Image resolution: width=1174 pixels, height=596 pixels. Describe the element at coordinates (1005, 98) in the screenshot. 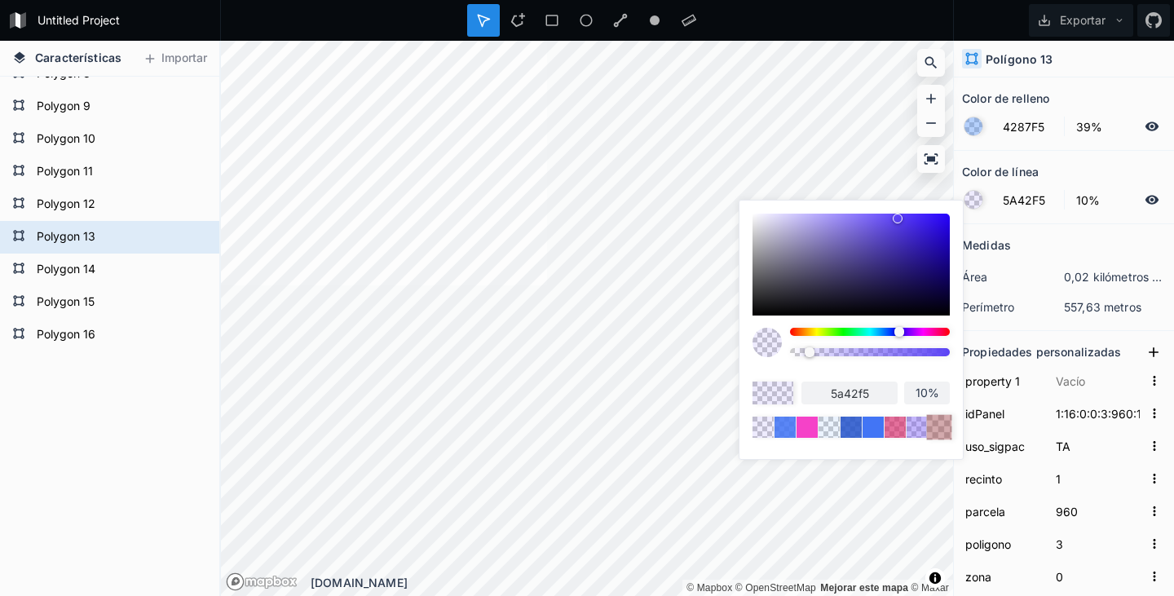

I see `font: Color de relleno` at that location.